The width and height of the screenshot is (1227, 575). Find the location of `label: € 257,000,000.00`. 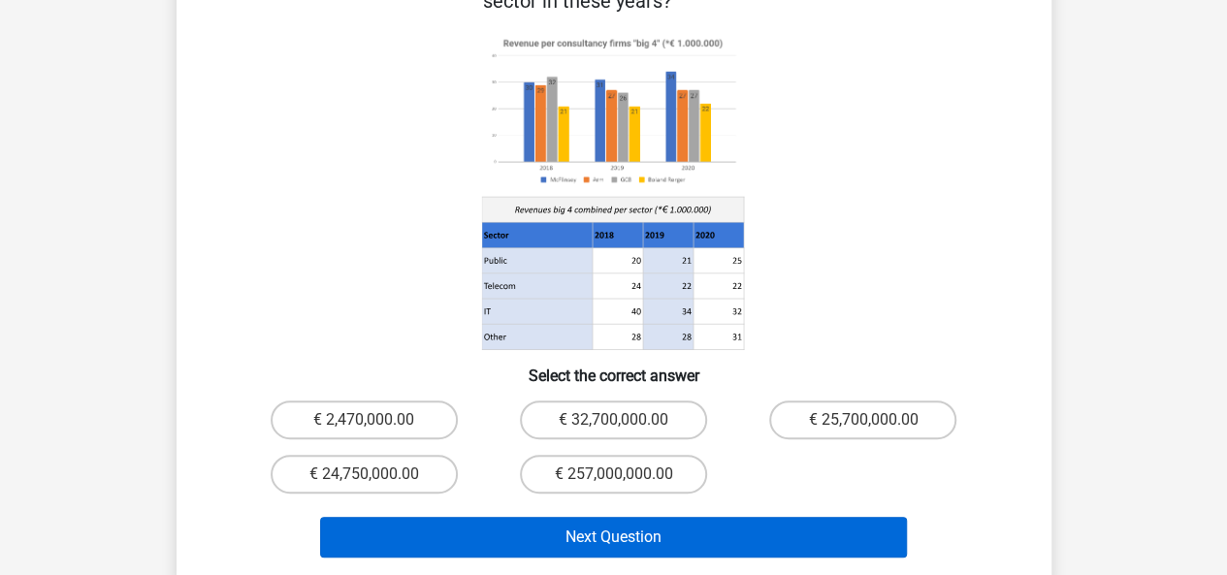

label: € 257,000,000.00 is located at coordinates (613, 474).